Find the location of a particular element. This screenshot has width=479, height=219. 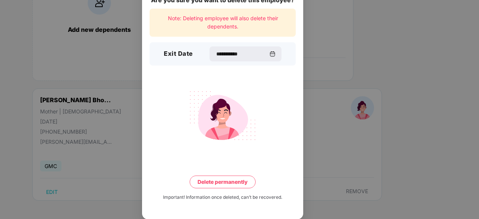

img: svg+xml;base64,PHN2ZyB4bWxucz0iaHR0cDovL3d3dy53My5vcmcvMjAwMC9zdmciIHdpZHRoPSIyMjQiIGhlaWdodD0iMT... is located at coordinates (223, 116).